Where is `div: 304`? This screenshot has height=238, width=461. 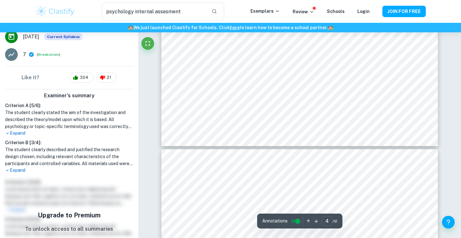 div: 304 is located at coordinates (81, 78).